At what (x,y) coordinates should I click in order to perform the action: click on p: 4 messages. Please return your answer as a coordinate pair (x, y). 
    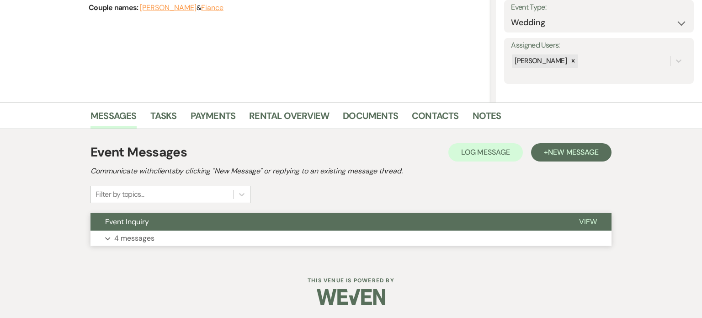
    Looking at the image, I should click on (134, 238).